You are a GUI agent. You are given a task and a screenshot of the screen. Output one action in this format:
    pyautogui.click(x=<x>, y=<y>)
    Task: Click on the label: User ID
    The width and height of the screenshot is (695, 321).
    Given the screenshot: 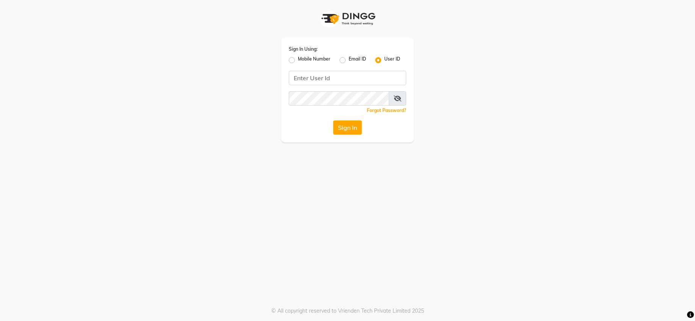 What is the action you would take?
    pyautogui.click(x=392, y=60)
    